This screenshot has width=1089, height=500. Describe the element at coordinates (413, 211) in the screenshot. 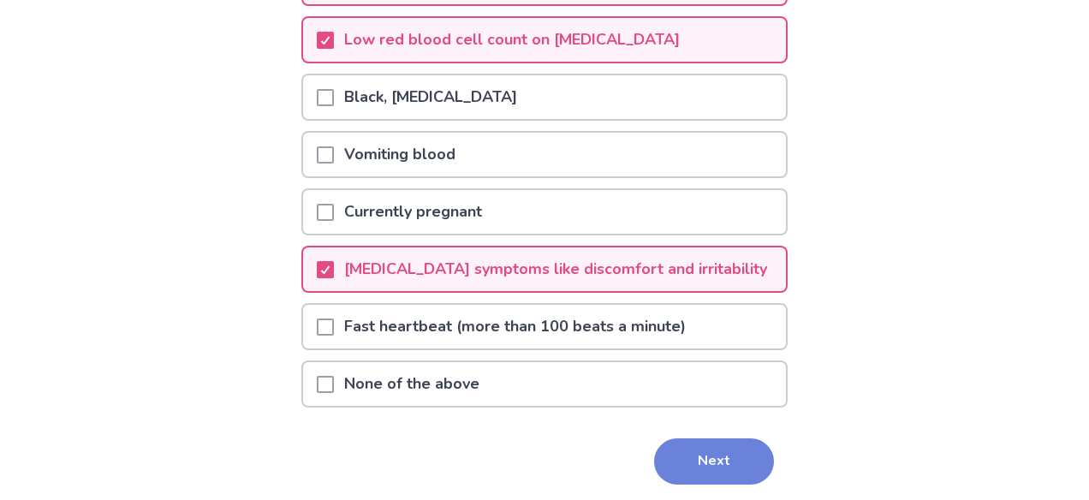

I see `p: Currently pregnant` at that location.